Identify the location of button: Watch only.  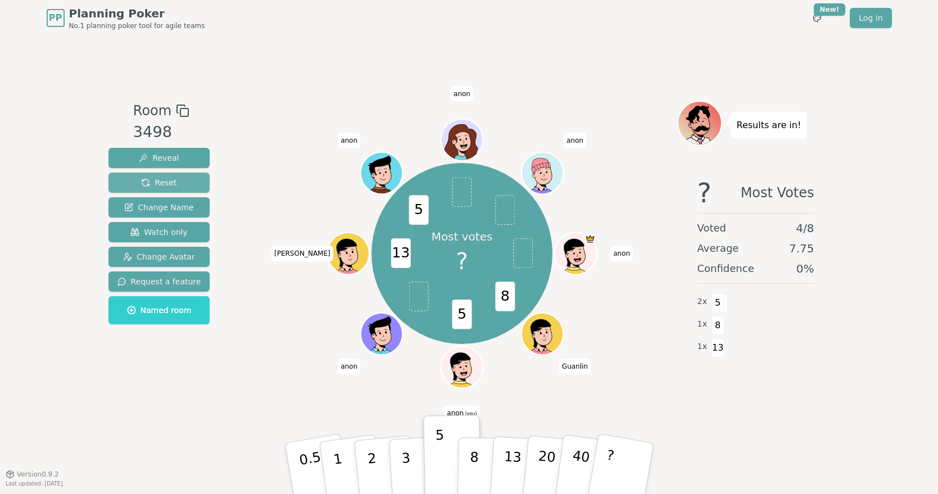
(159, 232).